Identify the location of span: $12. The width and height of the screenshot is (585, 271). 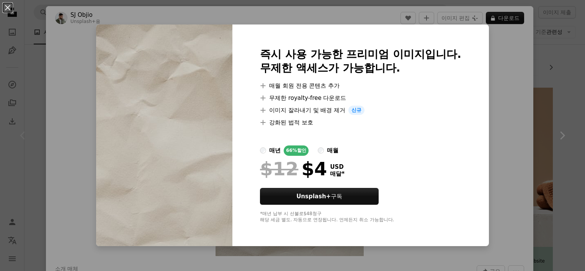
(279, 169).